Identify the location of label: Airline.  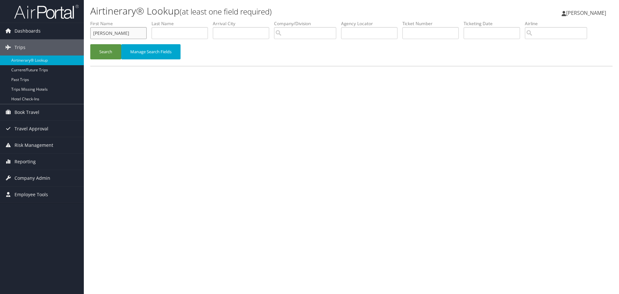
(559, 24).